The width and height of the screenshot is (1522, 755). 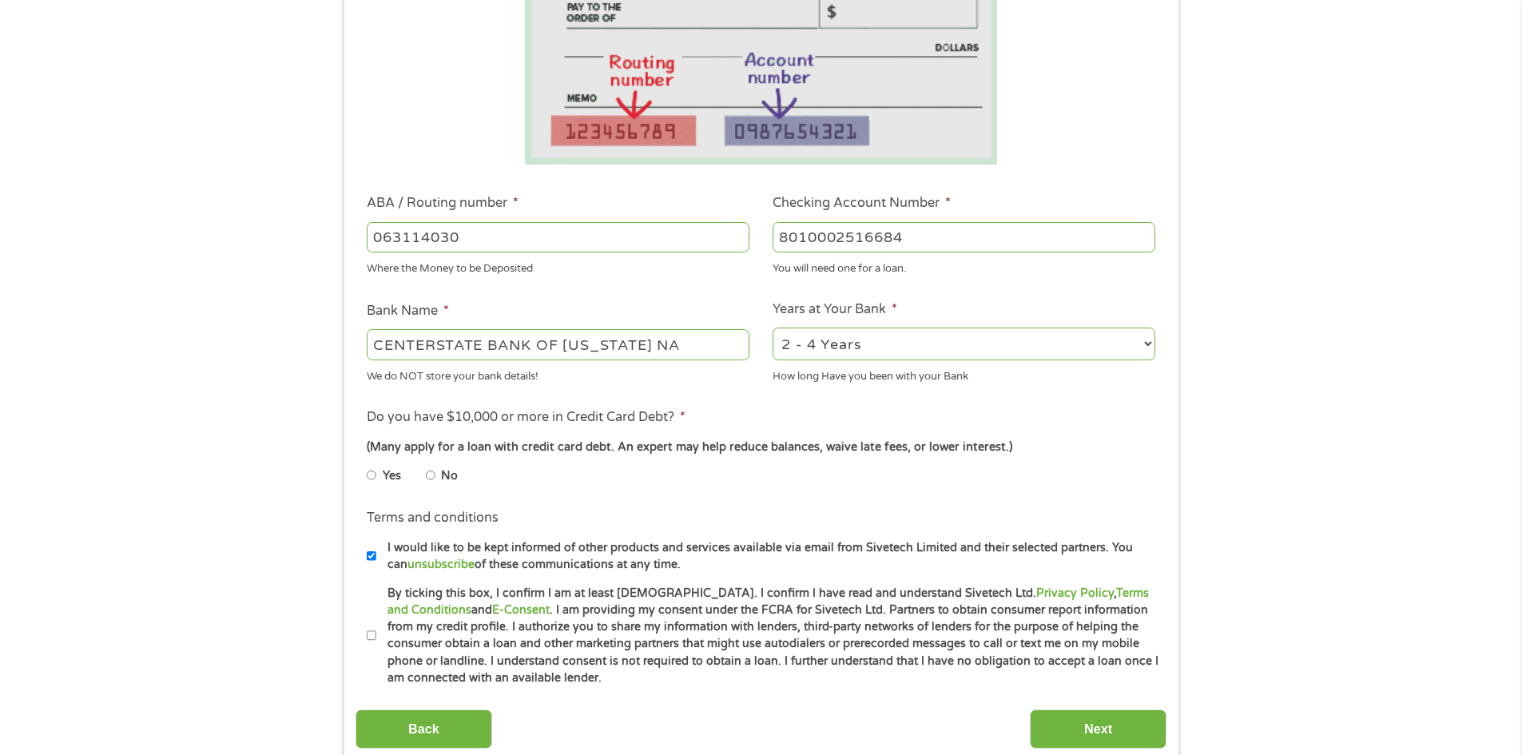 I want to click on label: No, so click(x=449, y=476).